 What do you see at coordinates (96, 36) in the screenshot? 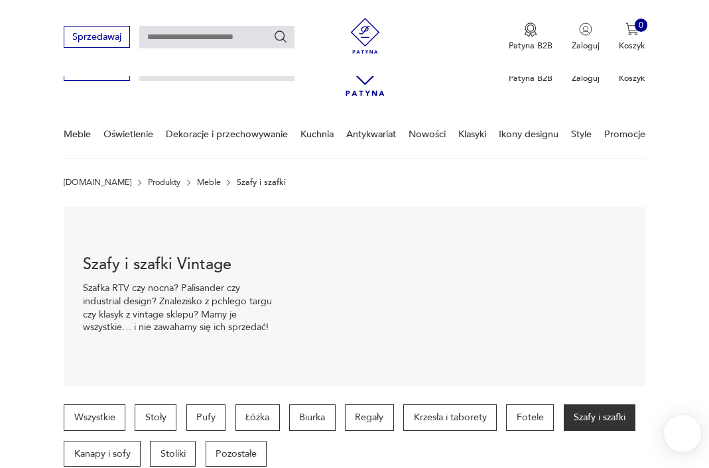
I see `button: Sprzedawaj` at bounding box center [96, 36].